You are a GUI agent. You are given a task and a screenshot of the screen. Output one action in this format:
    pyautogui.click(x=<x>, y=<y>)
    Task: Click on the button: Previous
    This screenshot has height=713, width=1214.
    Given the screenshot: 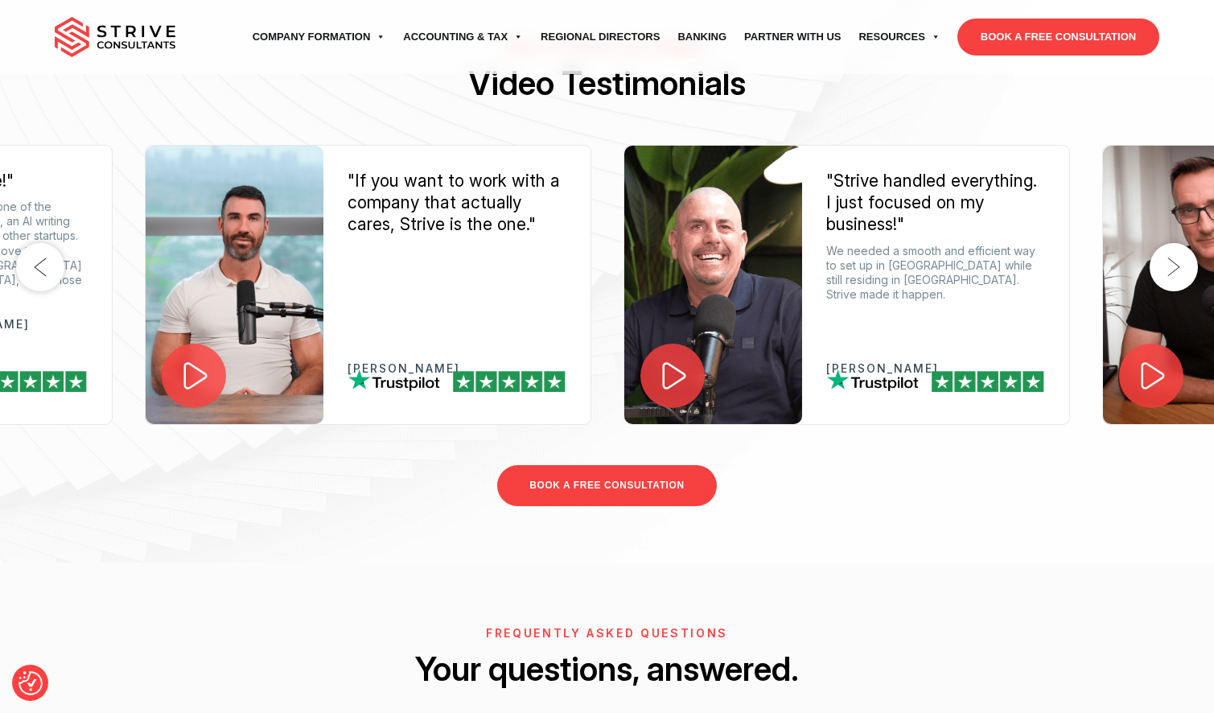 What is the action you would take?
    pyautogui.click(x=40, y=267)
    